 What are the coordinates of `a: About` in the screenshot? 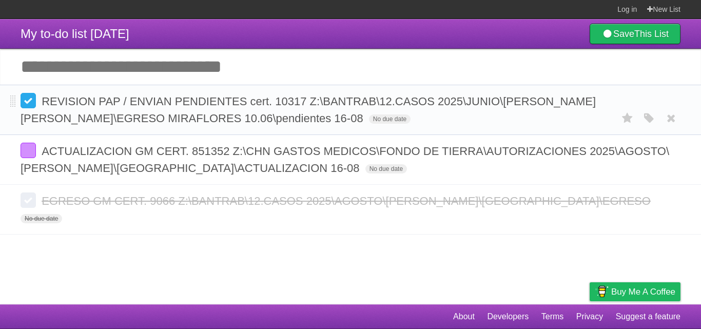 It's located at (464, 317).